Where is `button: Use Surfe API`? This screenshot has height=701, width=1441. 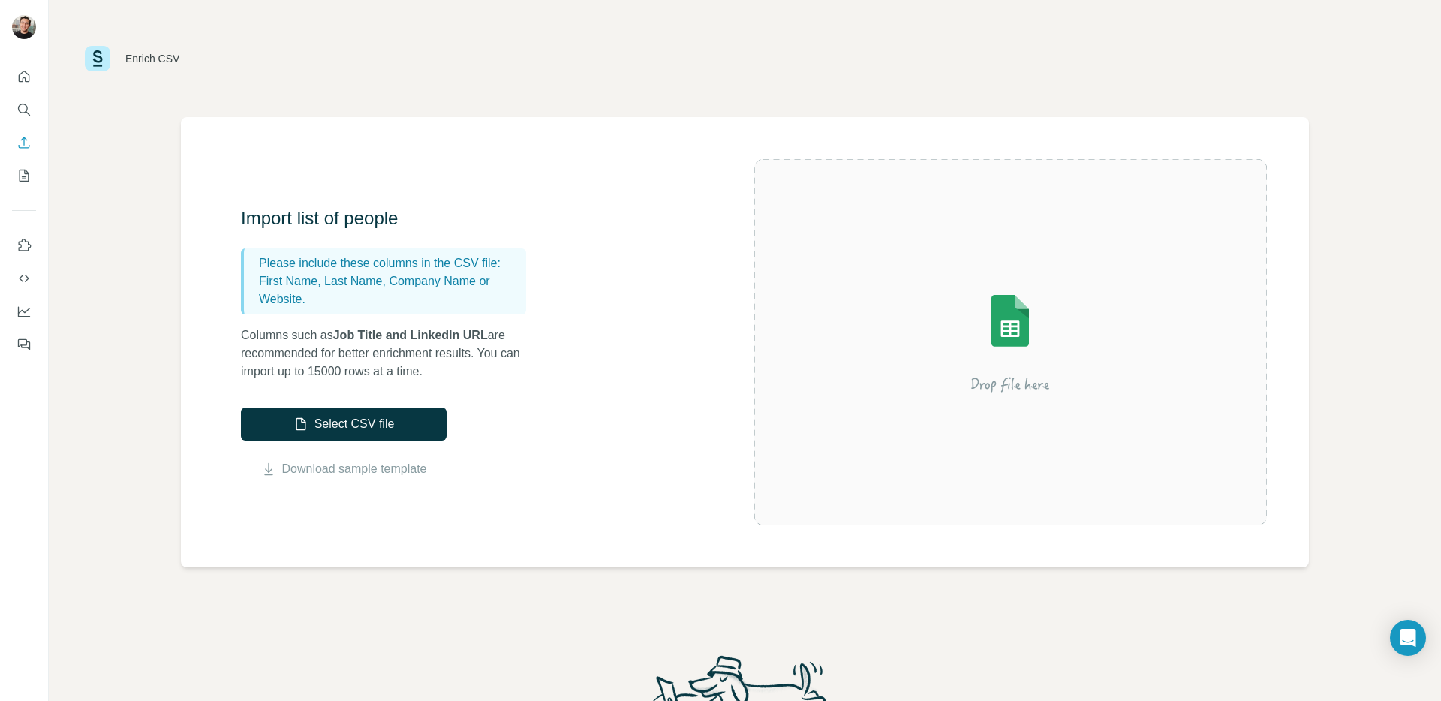 button: Use Surfe API is located at coordinates (24, 278).